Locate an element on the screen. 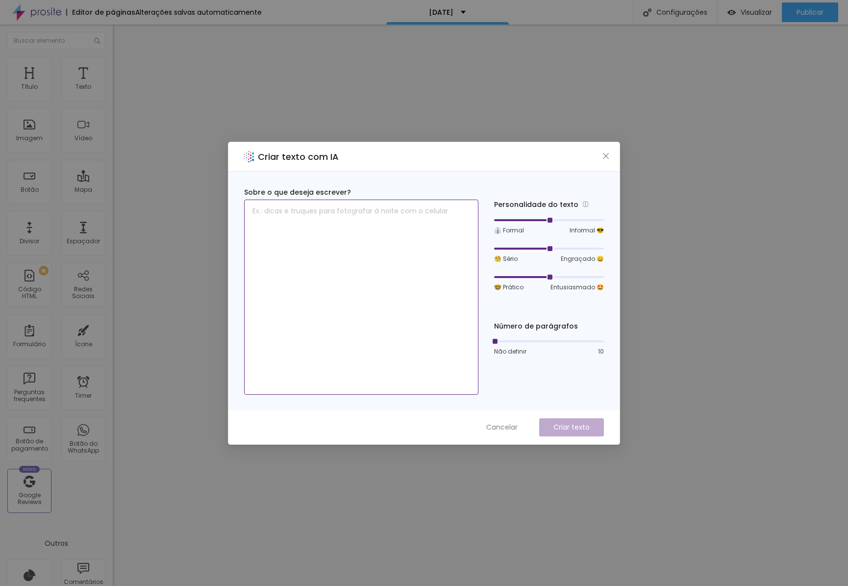 This screenshot has width=848, height=586. div: Google Reviews is located at coordinates (29, 499).